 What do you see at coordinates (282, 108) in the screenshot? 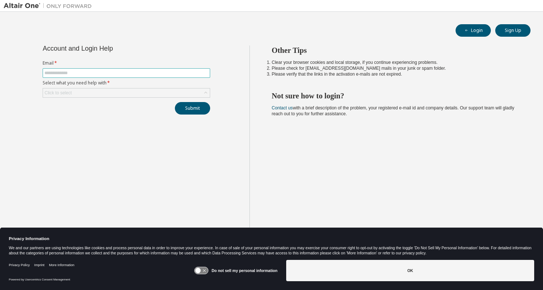
I see `a: Contact us` at bounding box center [282, 108].